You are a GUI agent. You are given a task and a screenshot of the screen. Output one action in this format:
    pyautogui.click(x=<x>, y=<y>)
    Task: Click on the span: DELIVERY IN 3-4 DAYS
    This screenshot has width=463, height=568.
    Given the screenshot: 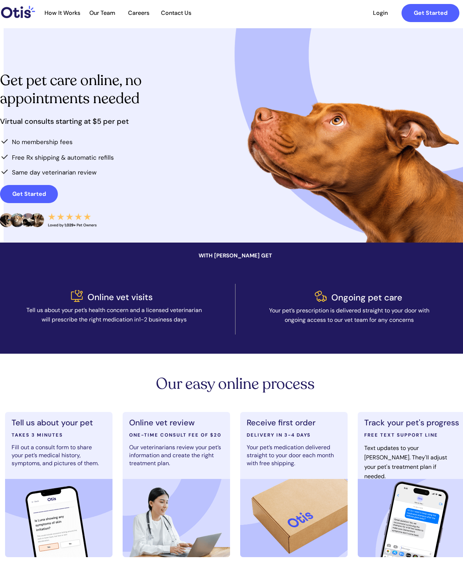 What is the action you would take?
    pyautogui.click(x=279, y=435)
    